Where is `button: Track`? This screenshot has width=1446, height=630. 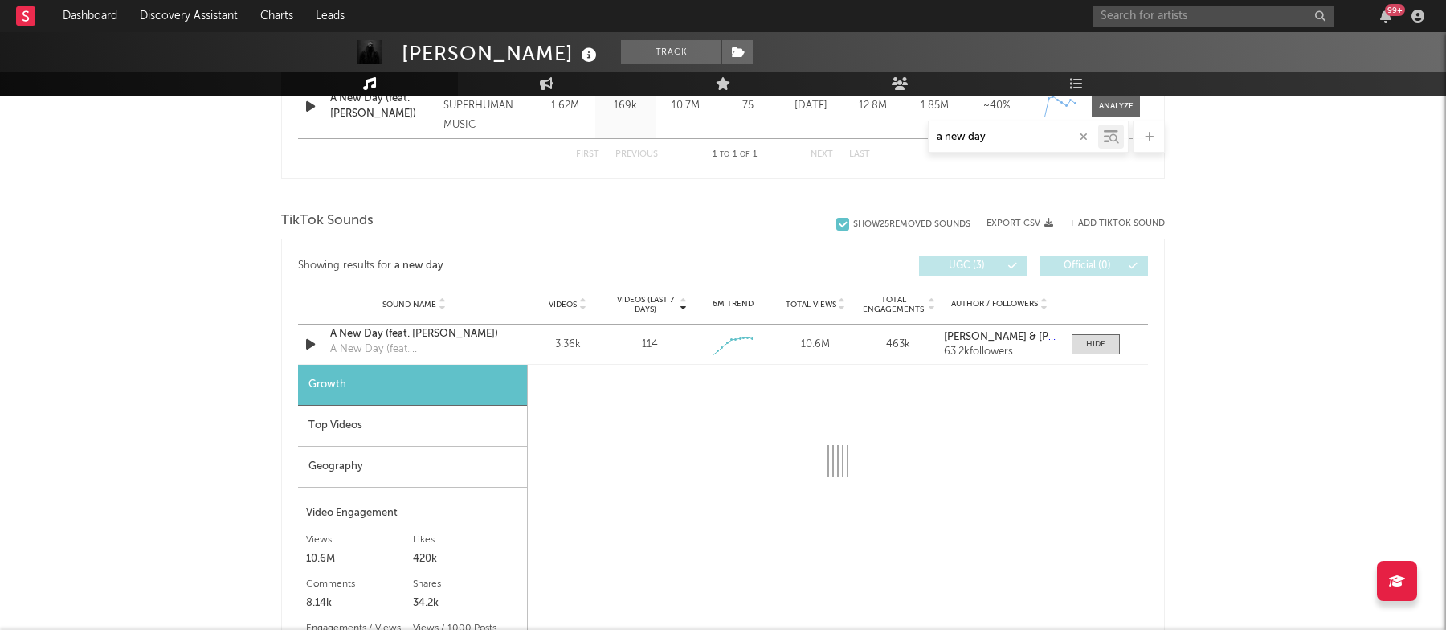 button: Track is located at coordinates (671, 52).